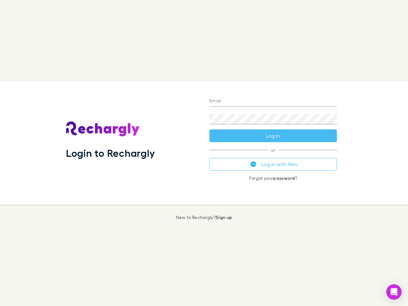 The width and height of the screenshot is (408, 306). Describe the element at coordinates (273, 136) in the screenshot. I see `button: Log in` at that location.